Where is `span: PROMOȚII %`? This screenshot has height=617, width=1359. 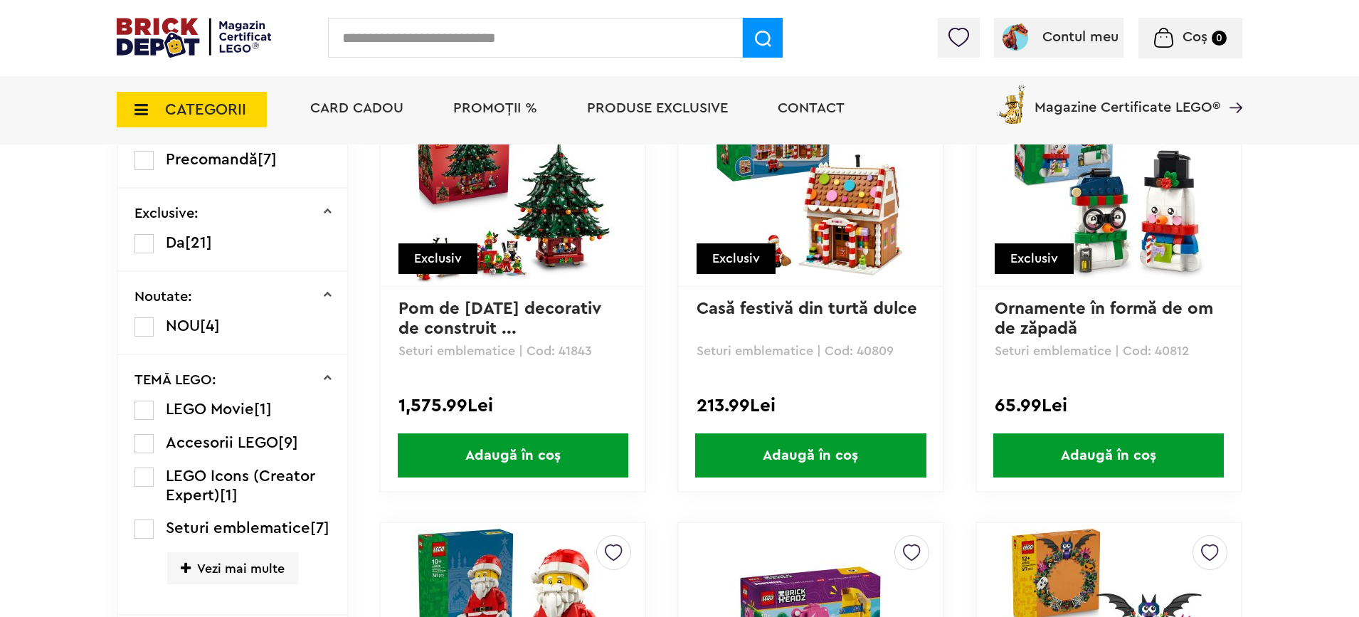
span: PROMOȚII % is located at coordinates (495, 108).